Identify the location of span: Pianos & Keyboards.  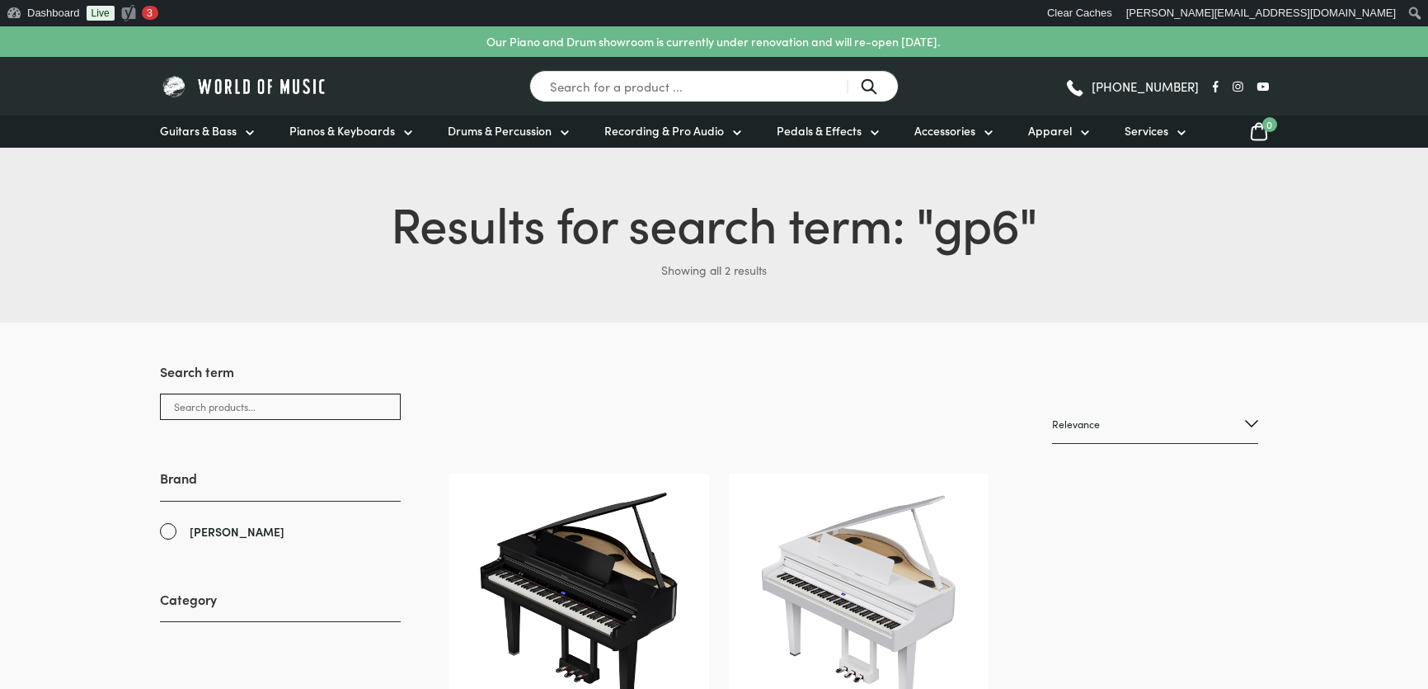
(342, 130).